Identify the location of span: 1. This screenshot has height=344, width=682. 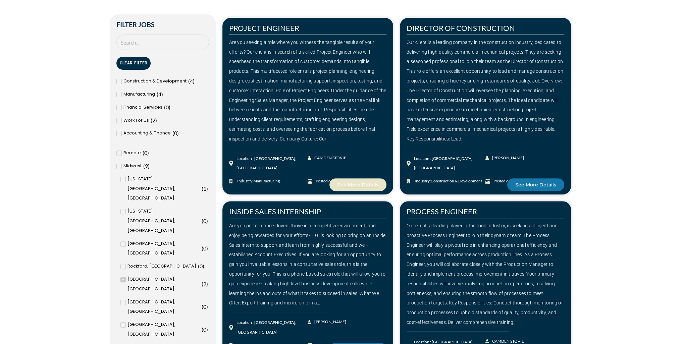
(205, 189).